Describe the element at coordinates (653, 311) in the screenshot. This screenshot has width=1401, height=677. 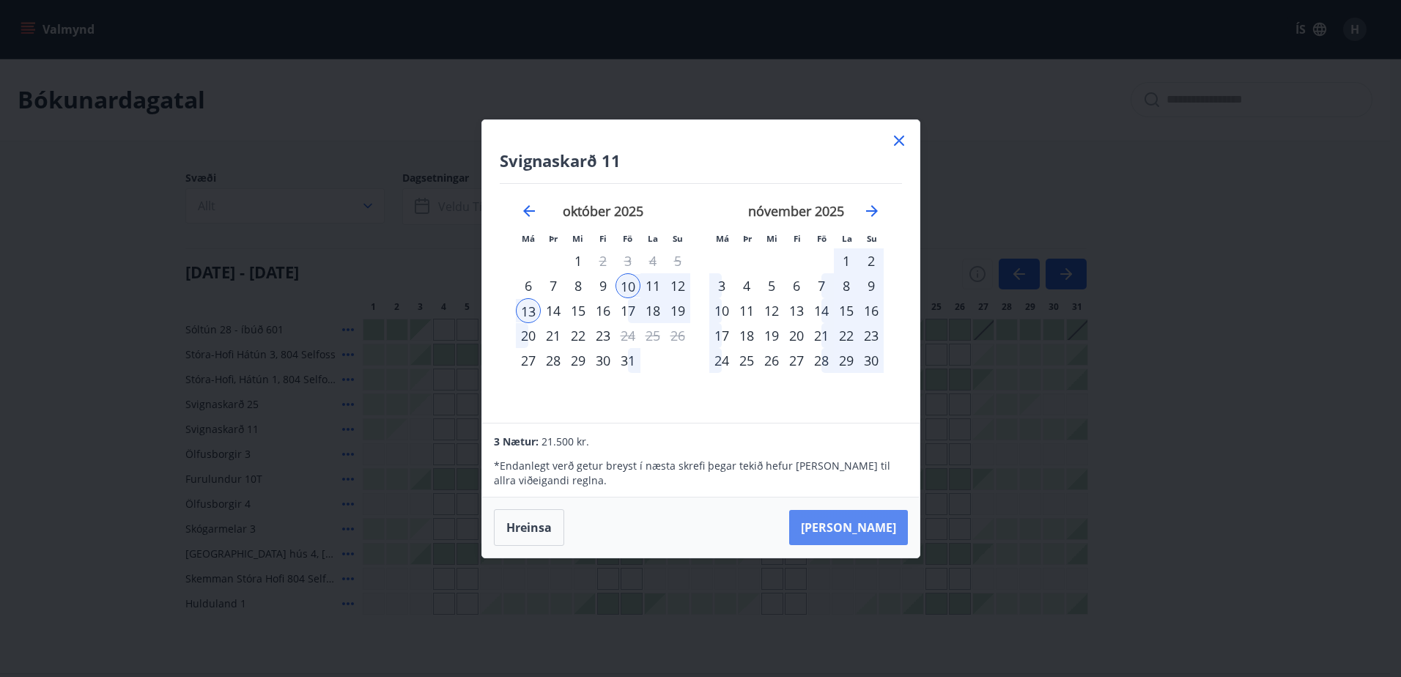
I see `td: Choose laugardagur, 18. október 2025 as your check-in date. It’s available.` at that location.